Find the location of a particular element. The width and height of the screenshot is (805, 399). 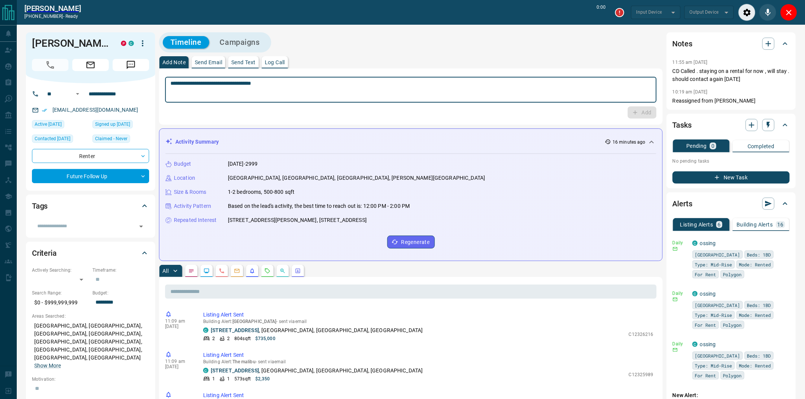

span: Call is located at coordinates (50, 65).